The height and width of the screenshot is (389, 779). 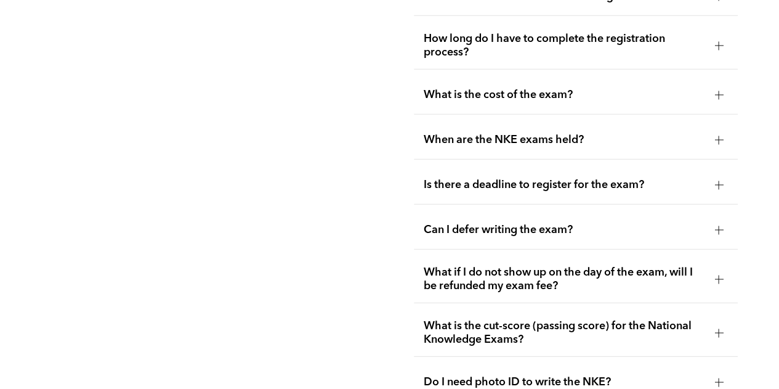 What do you see at coordinates (564, 279) in the screenshot?
I see `span: What if I do not show up on the day of the exam, will I be refunded my exam fee?` at bounding box center [564, 279].